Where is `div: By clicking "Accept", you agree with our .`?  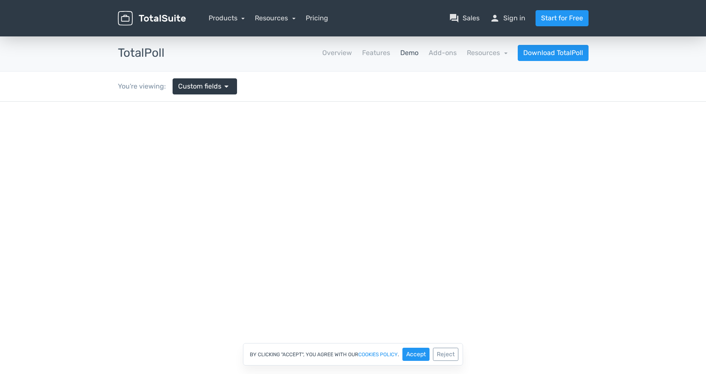 div: By clicking "Accept", you agree with our . is located at coordinates (353, 354).